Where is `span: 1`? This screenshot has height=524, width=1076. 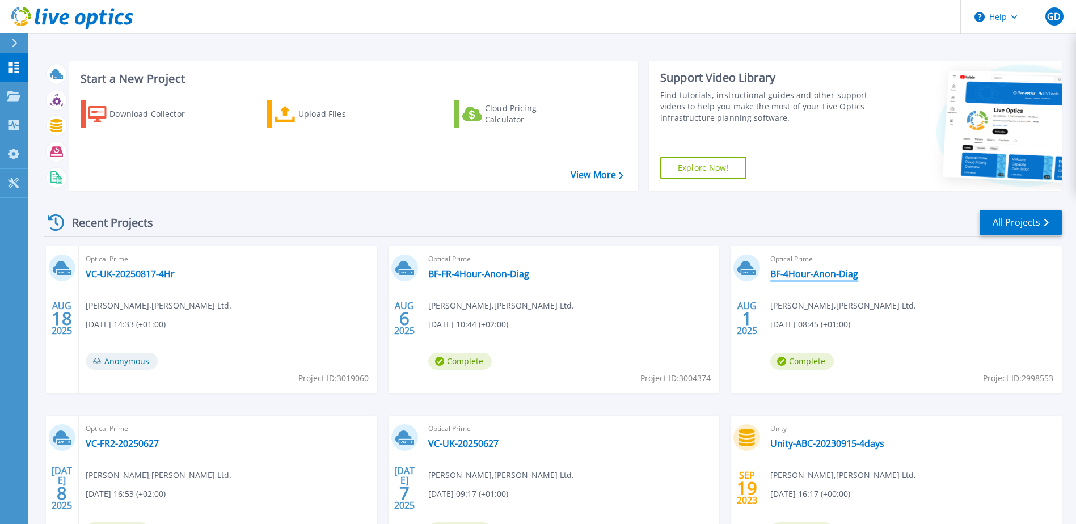
span: 1 is located at coordinates (747, 318).